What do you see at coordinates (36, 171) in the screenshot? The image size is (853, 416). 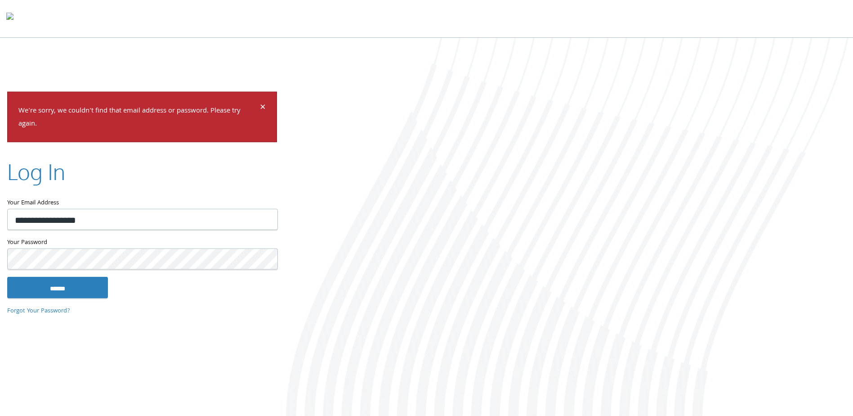 I see `h2: Log In` at bounding box center [36, 171].